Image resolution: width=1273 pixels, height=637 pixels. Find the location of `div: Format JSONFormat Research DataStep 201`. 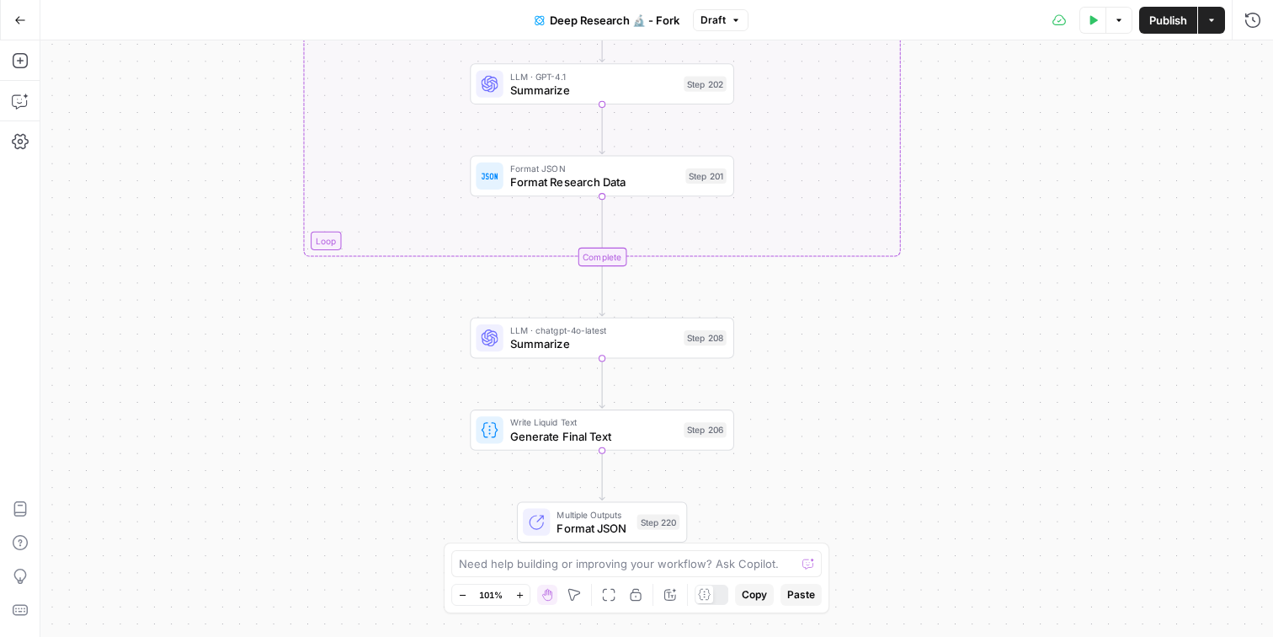

div: Format JSONFormat Research DataStep 201 is located at coordinates (602, 176).